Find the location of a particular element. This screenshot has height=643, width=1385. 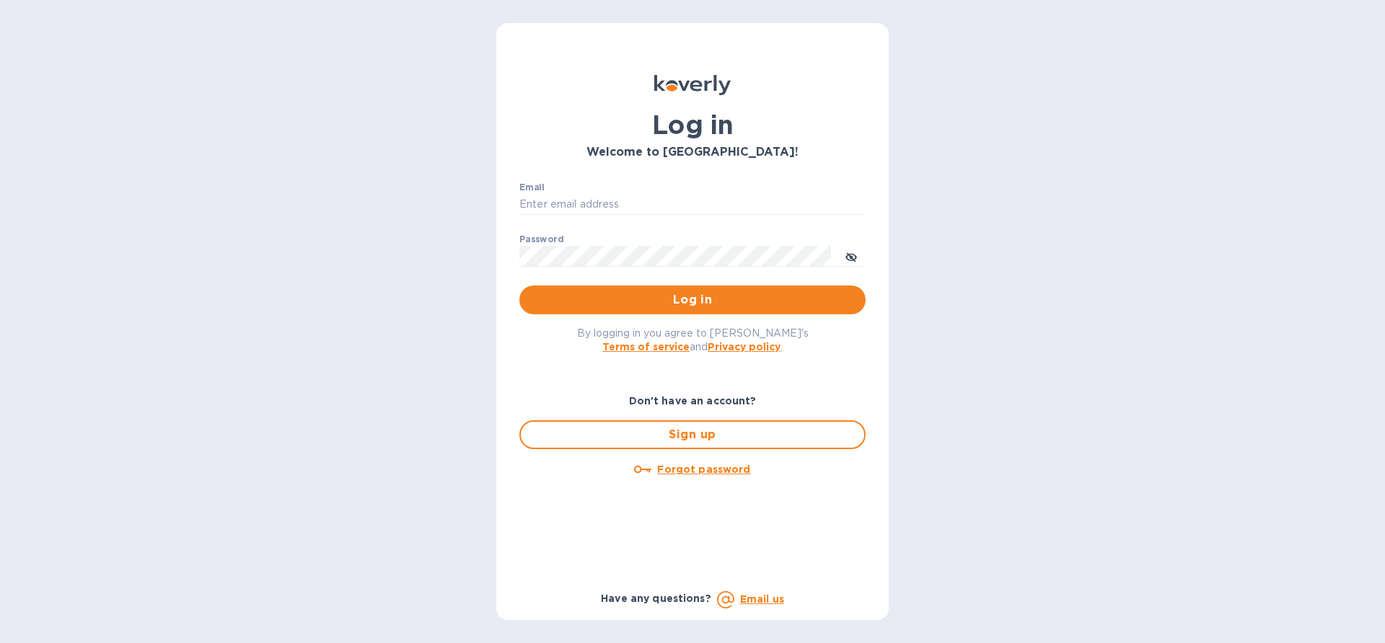

a: Terms of service is located at coordinates (646, 347).